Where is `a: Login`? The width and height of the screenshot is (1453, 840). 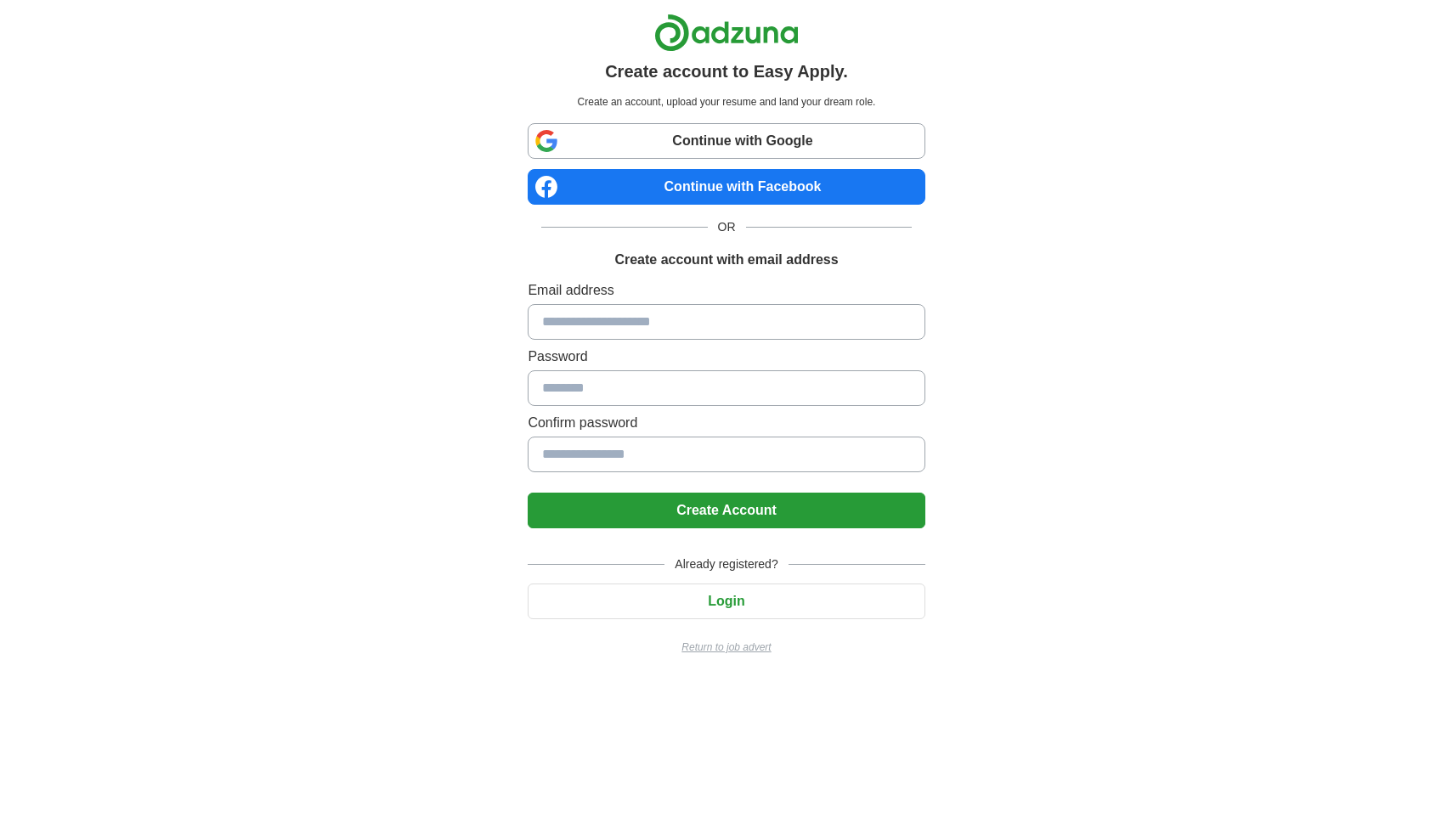 a: Login is located at coordinates (726, 600).